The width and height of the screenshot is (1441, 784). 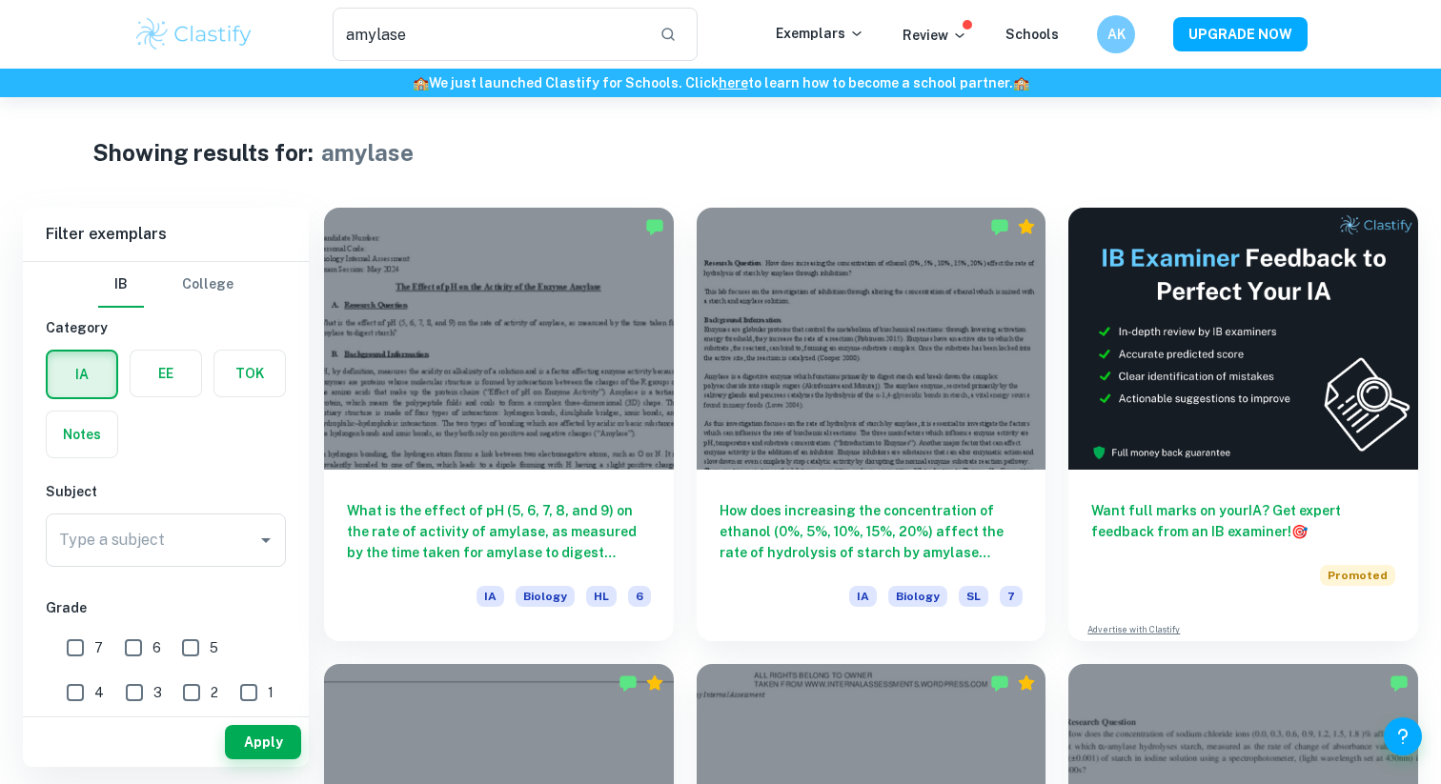 What do you see at coordinates (193, 34) in the screenshot?
I see `img: Clastify logo` at bounding box center [193, 34].